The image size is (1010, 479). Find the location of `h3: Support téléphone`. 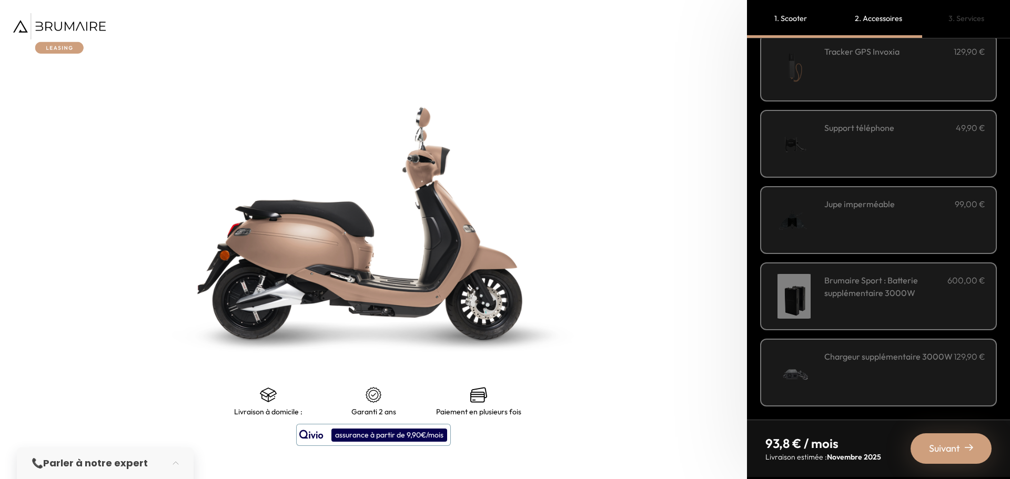

h3: Support téléphone is located at coordinates (859, 128).